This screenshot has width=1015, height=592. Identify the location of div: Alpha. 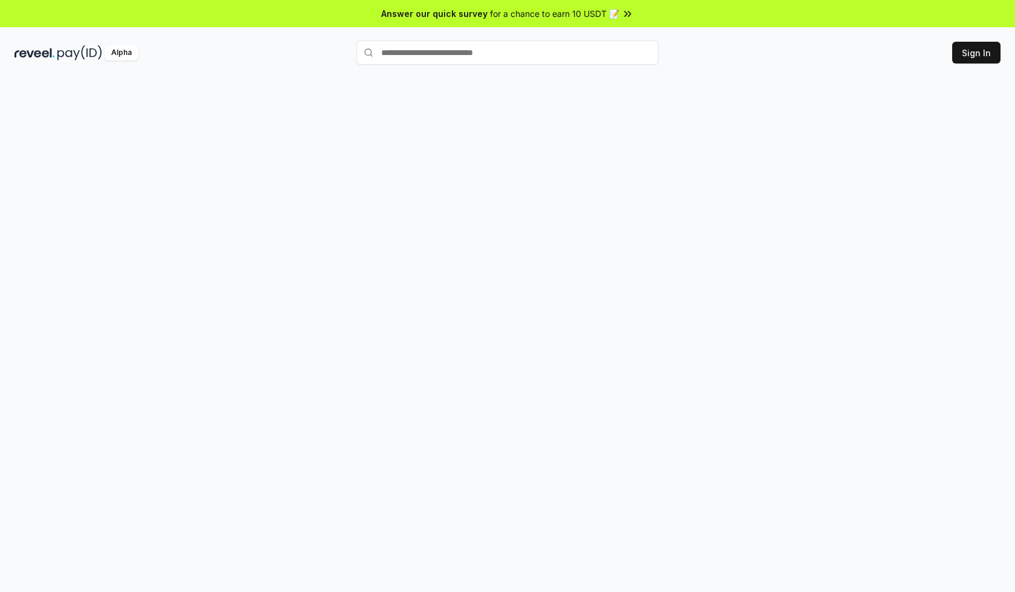
(121, 53).